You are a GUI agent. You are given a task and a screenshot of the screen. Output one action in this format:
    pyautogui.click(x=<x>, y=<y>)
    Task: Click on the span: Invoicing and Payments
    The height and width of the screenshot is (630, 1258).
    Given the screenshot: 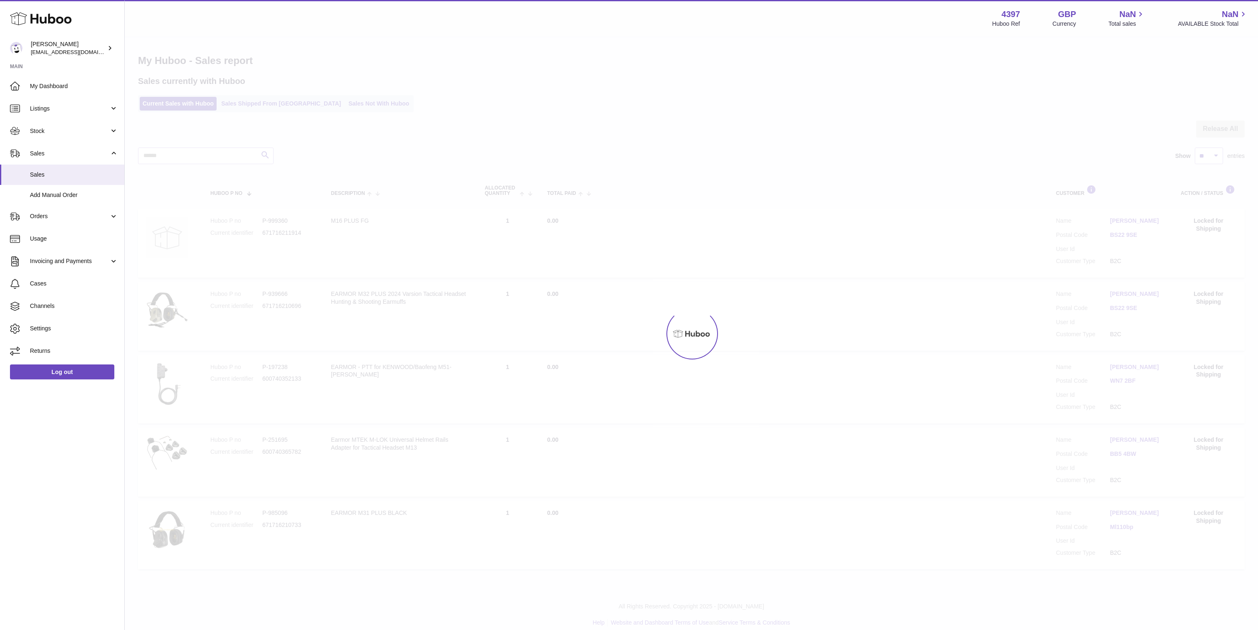 What is the action you would take?
    pyautogui.click(x=69, y=261)
    